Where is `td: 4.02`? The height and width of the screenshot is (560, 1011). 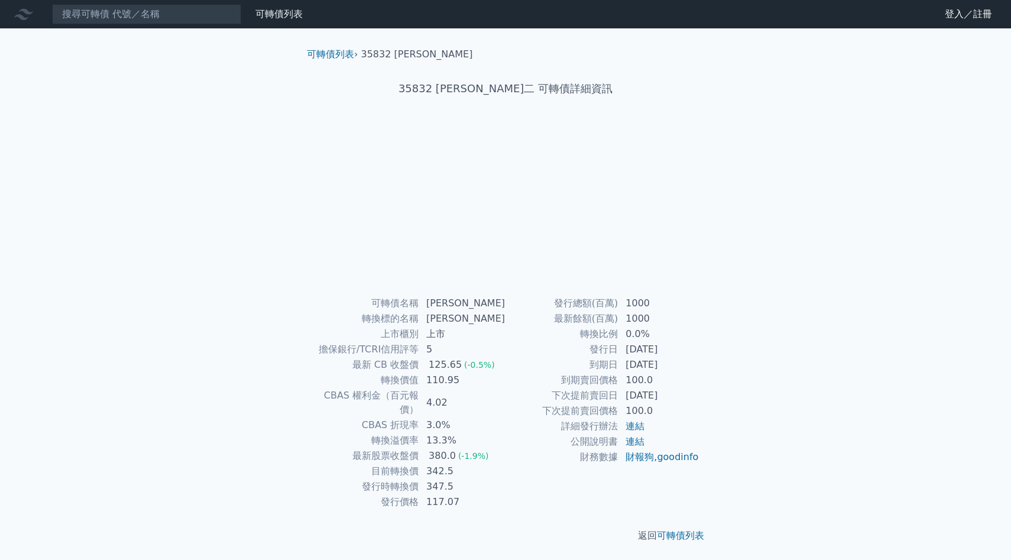 td: 4.02 is located at coordinates (462, 403).